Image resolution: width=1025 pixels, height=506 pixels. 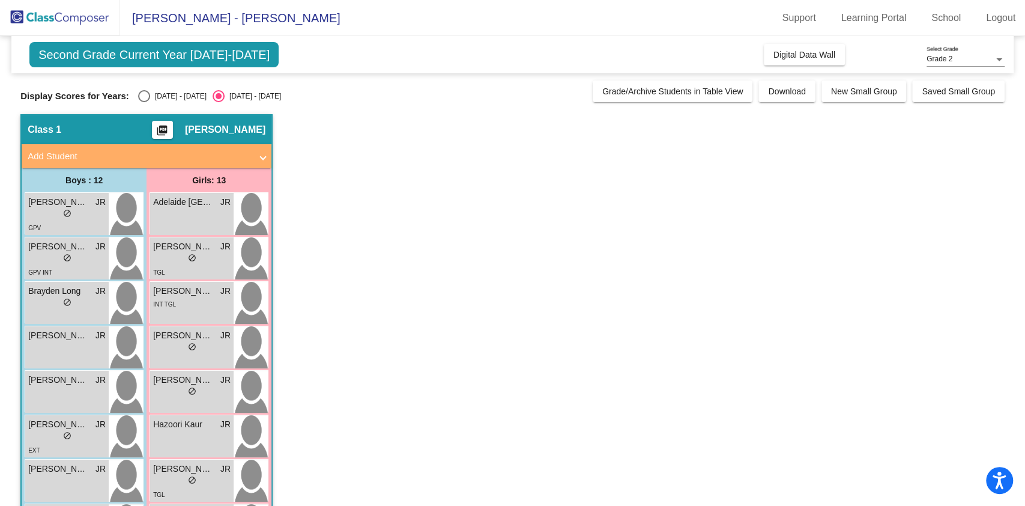 I want to click on a: School, so click(x=946, y=18).